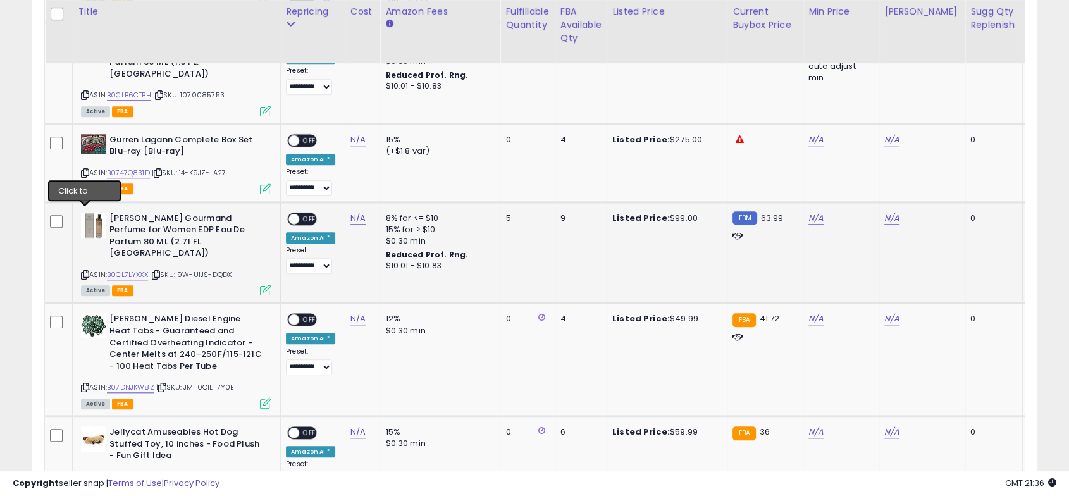 The image size is (1069, 496). I want to click on div: $59.99, so click(665, 432).